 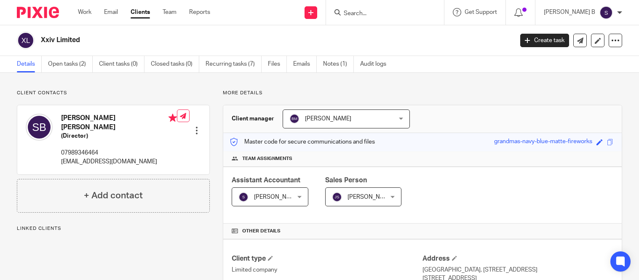 What do you see at coordinates (267, 159) in the screenshot?
I see `span: Team assignments` at bounding box center [267, 159].